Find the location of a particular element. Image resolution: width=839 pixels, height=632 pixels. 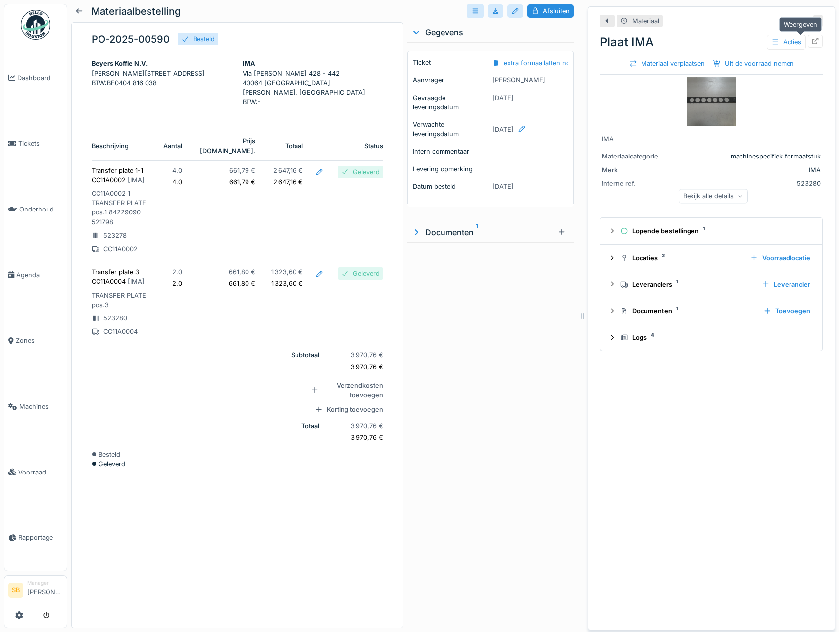

span: Agenda is located at coordinates (40, 275).